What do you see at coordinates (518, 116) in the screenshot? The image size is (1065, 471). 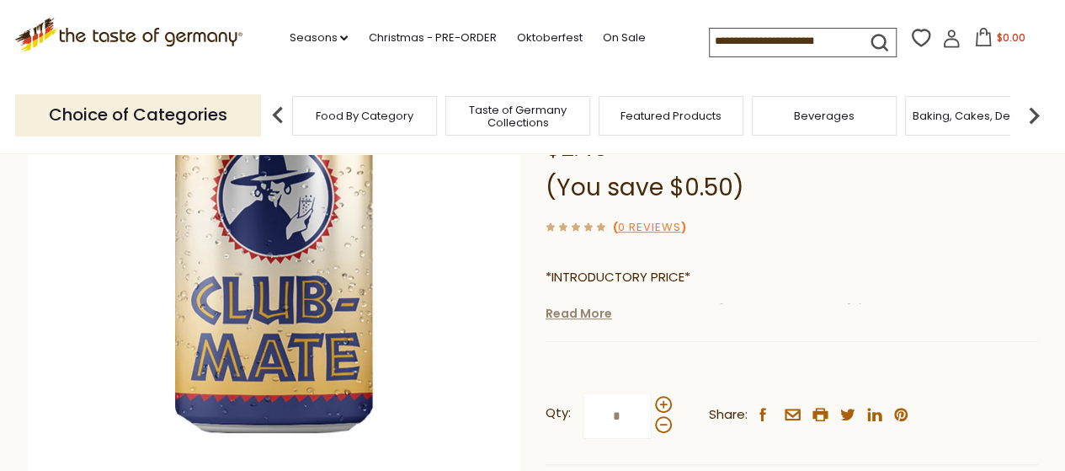 I see `a: Taste of Germany Collections` at bounding box center [518, 116].